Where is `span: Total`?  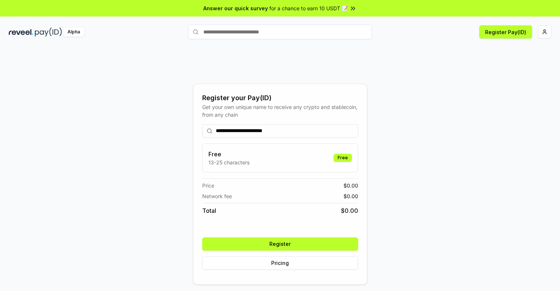
span: Total is located at coordinates (209, 211).